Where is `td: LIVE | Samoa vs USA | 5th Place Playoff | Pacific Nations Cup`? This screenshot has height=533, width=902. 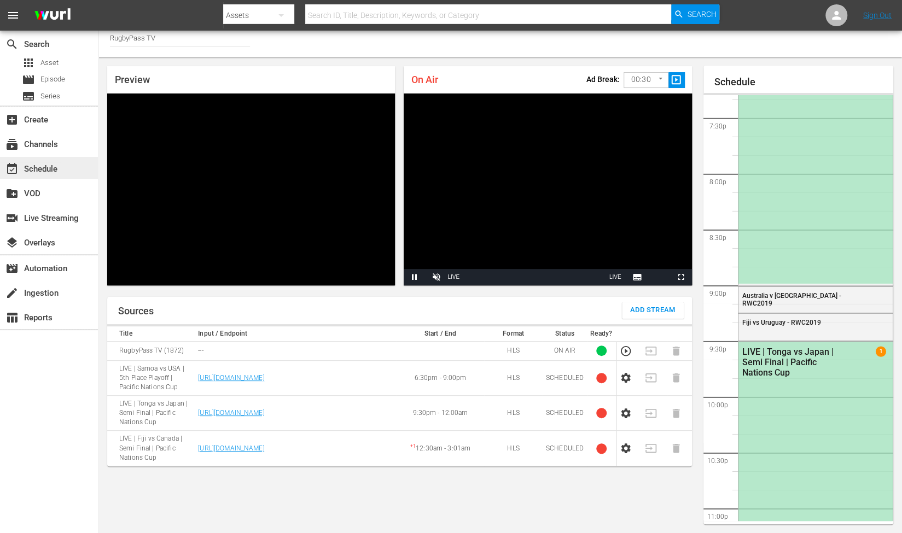 td: LIVE | Samoa vs USA | 5th Place Playoff | Pacific Nations Cup is located at coordinates (151, 378).